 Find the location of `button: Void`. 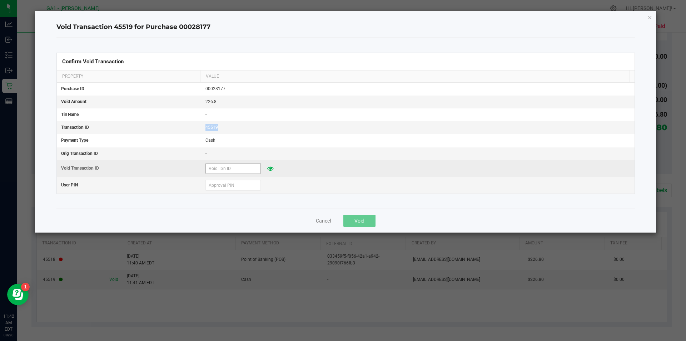

button: Void is located at coordinates (359, 220).